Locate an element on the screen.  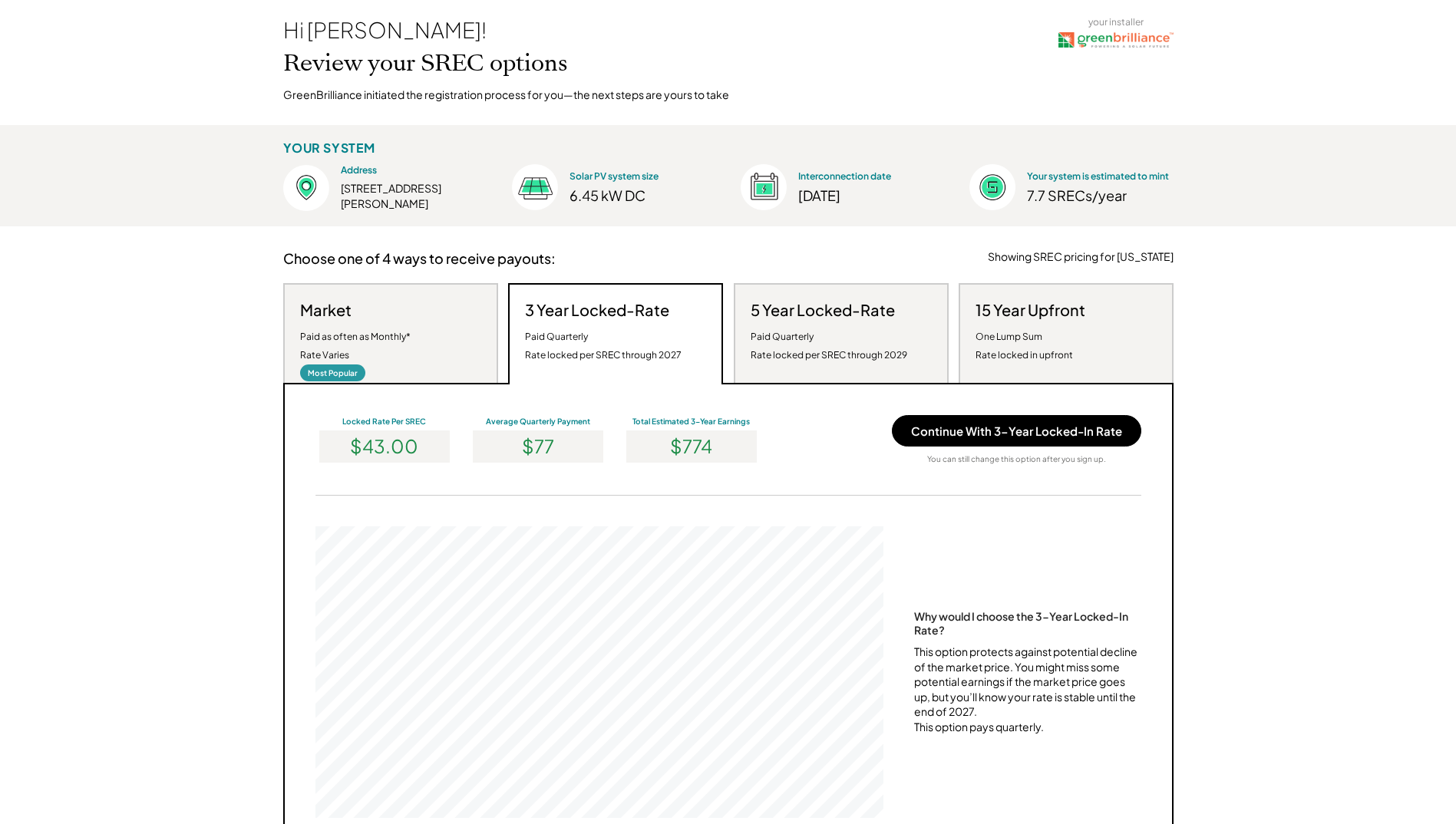
div: $774 is located at coordinates (692, 446).